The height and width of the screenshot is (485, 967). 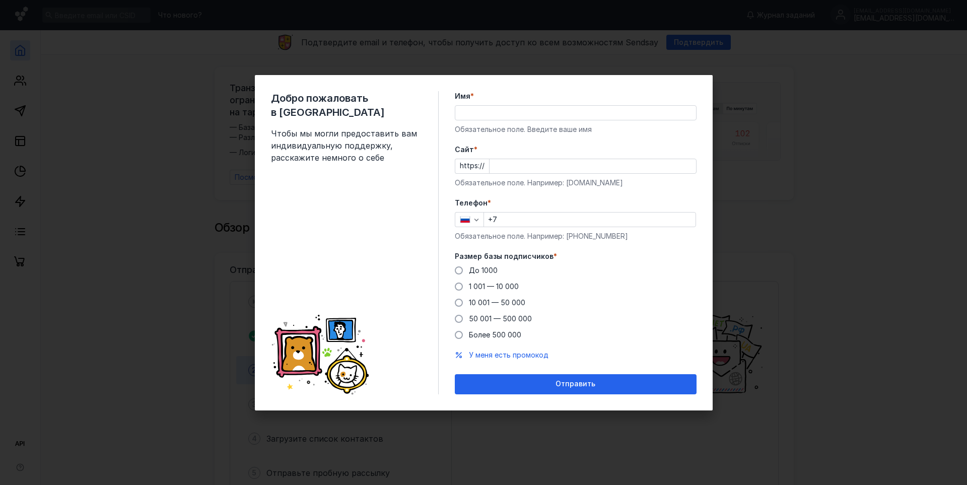 What do you see at coordinates (462, 96) in the screenshot?
I see `span: Имя` at bounding box center [462, 96].